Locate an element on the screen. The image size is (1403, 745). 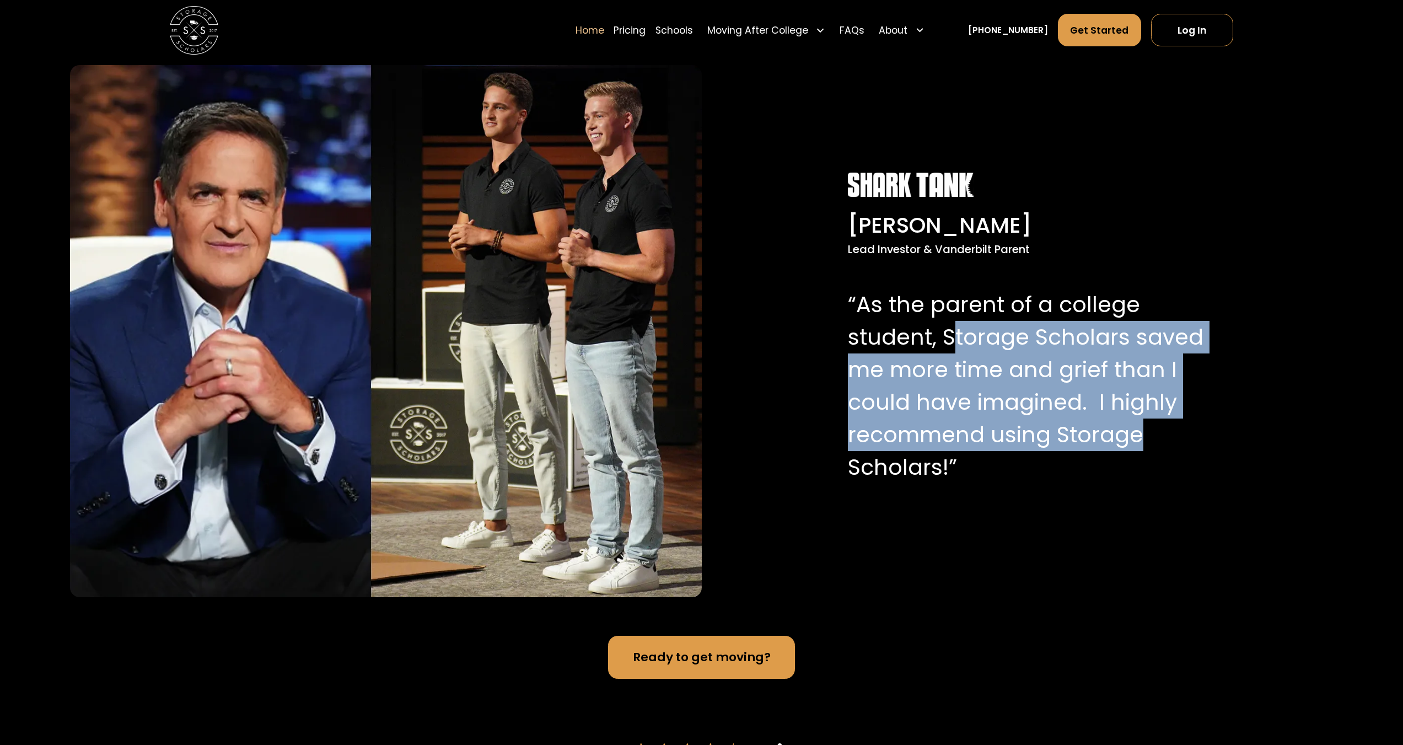
a: Home is located at coordinates (590, 30).